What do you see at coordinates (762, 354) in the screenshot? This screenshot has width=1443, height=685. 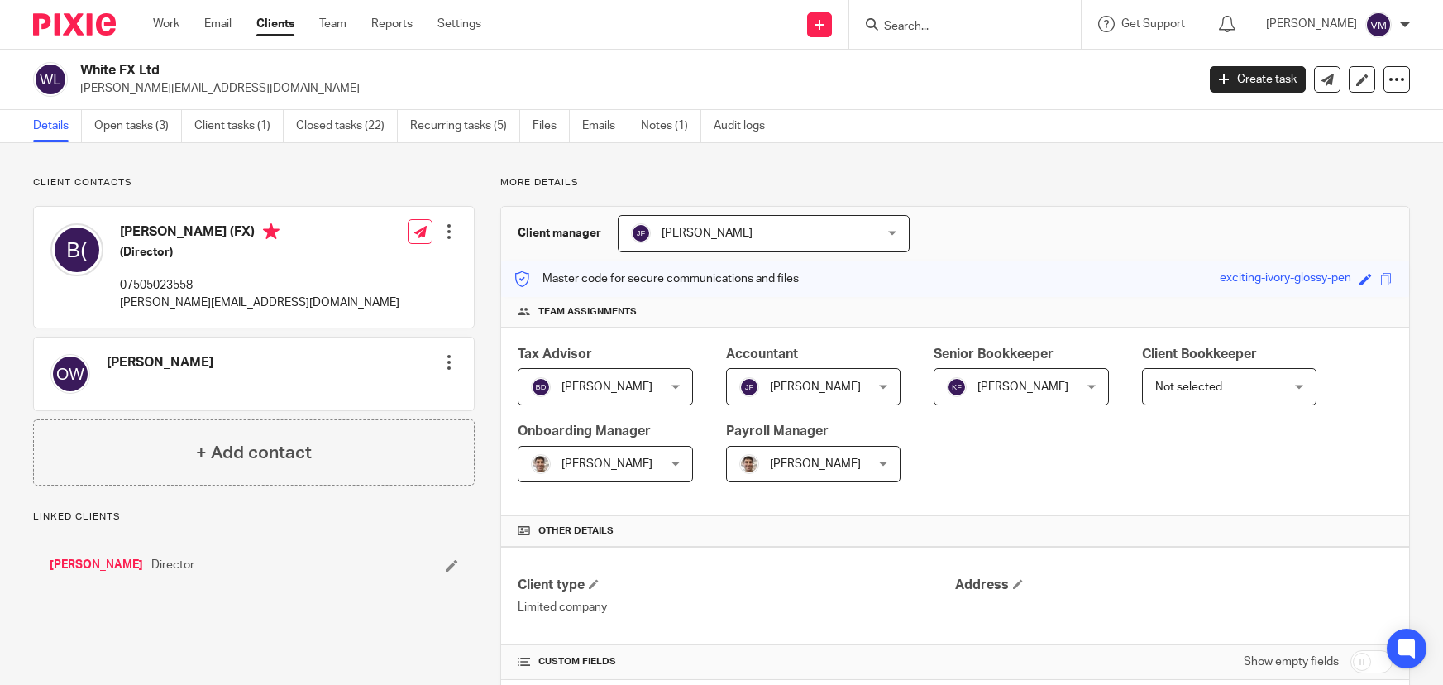 I see `span: Accountant` at bounding box center [762, 354].